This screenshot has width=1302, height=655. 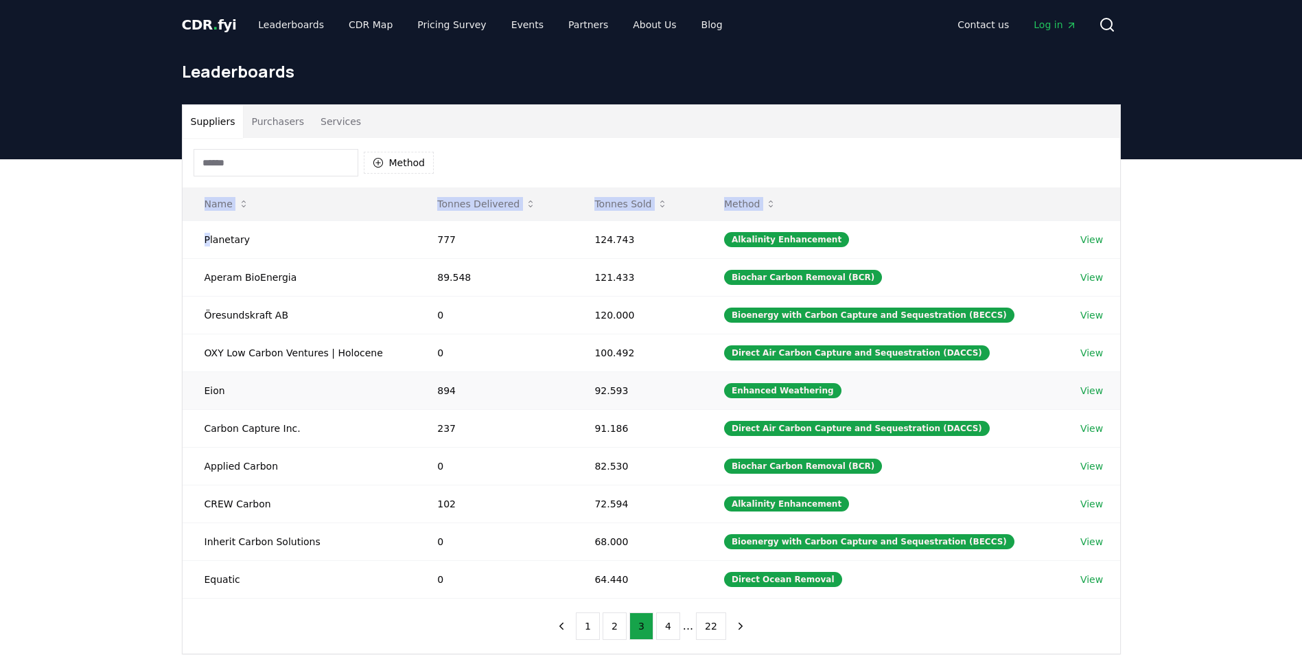 I want to click on button: Suppliers, so click(x=213, y=122).